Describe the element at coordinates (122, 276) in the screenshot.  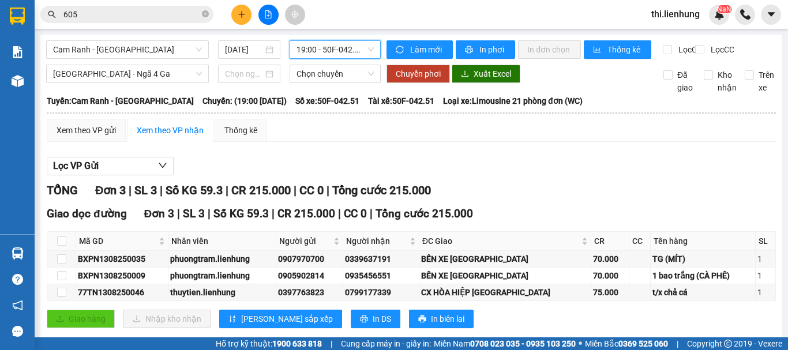
I see `div: BXPN1308250009` at that location.